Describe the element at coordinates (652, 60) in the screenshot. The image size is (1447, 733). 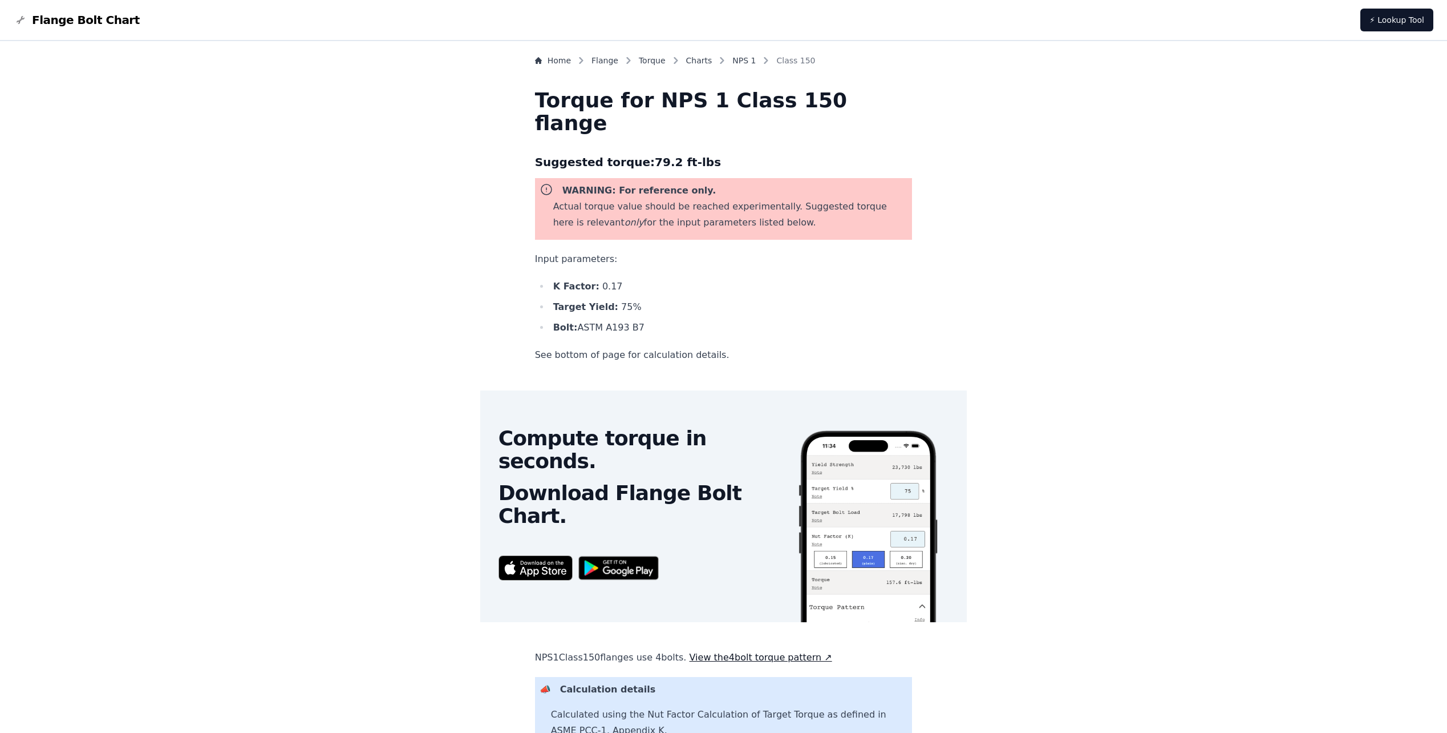
I see `a: Torque` at that location.